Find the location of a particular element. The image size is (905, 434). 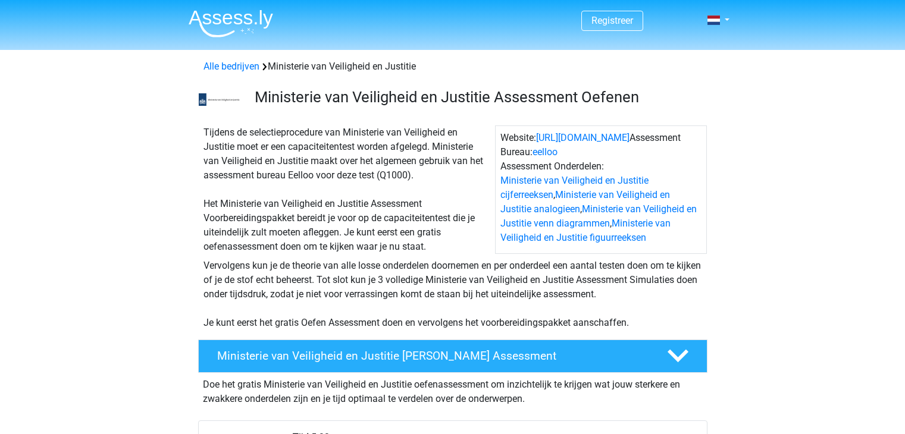

div: Ministerie van Veiligheid en Justitie is located at coordinates (453, 67).